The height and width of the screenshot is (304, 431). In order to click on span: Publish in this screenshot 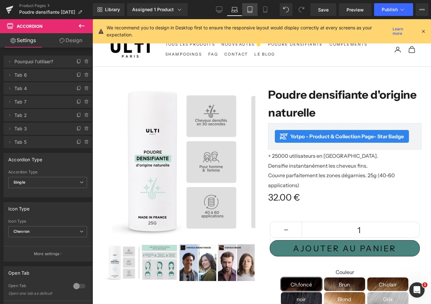, I will do `click(390, 10)`.